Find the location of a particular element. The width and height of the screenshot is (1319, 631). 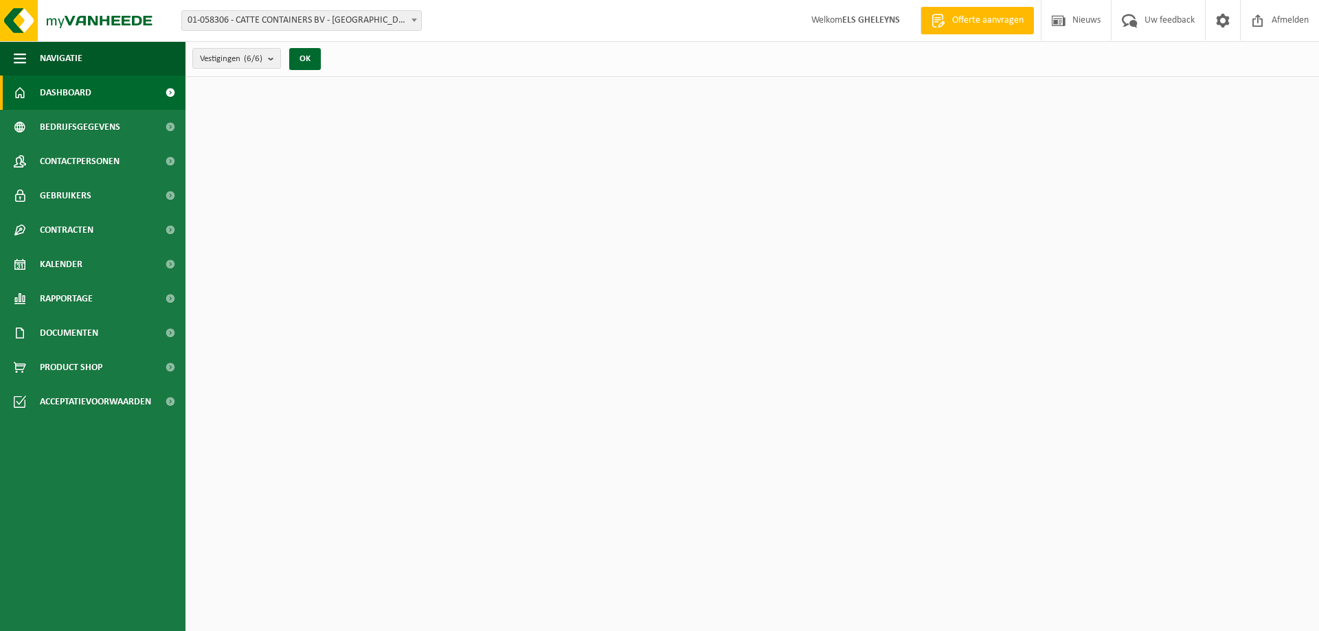

count: (6/6) is located at coordinates (253, 58).